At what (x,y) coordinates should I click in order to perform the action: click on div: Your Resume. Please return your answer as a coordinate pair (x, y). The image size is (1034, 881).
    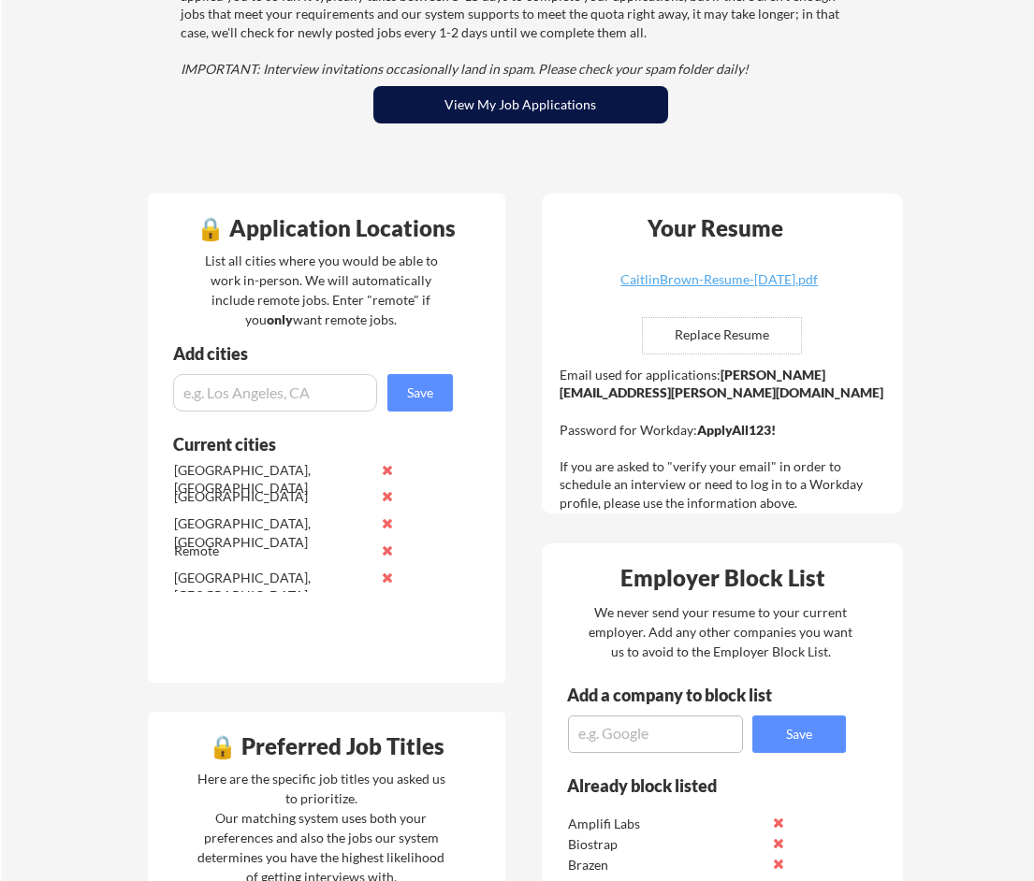
    Looking at the image, I should click on (716, 228).